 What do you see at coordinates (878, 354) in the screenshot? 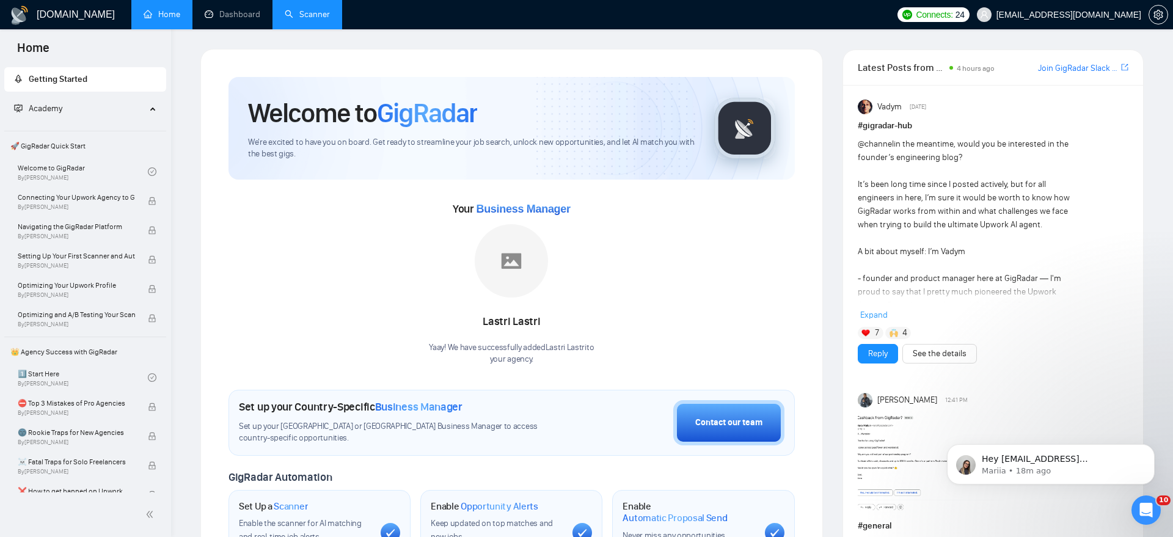
I see `a: Reply` at bounding box center [878, 354].